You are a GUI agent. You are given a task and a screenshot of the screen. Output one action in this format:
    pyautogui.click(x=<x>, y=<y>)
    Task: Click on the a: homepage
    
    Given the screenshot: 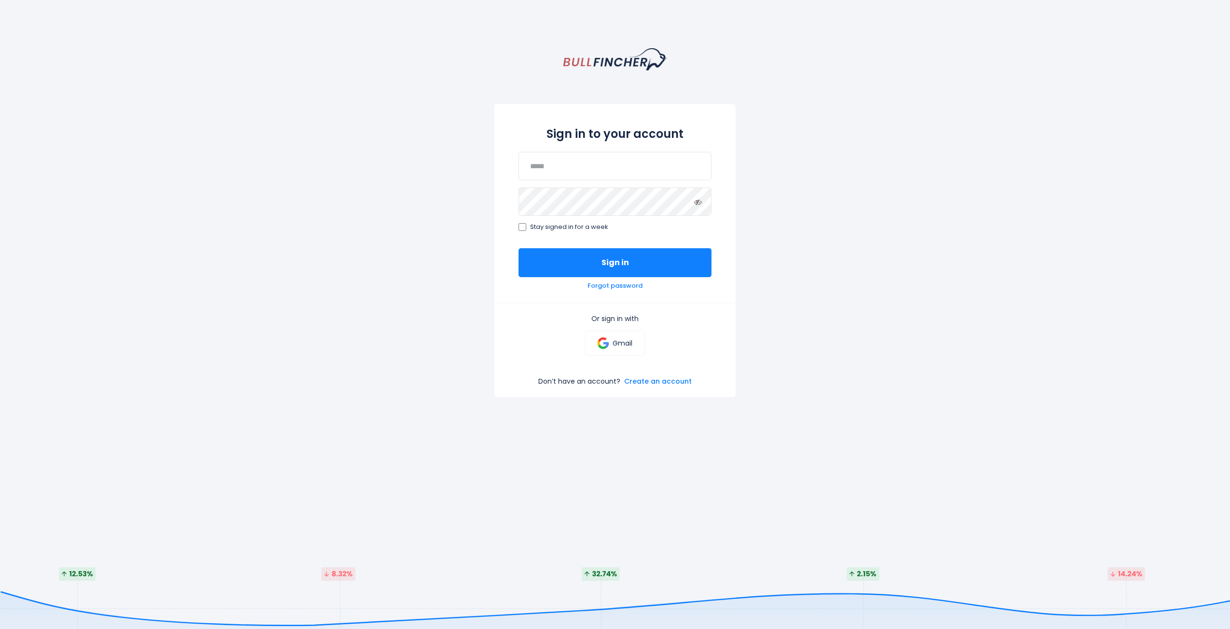 What is the action you would take?
    pyautogui.click(x=615, y=59)
    